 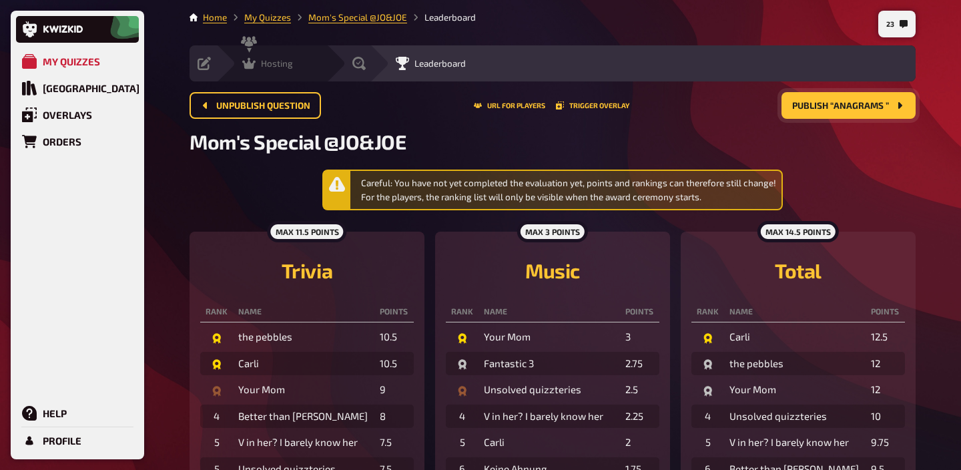 I want to click on li: Mom's Special @JO&JOE, so click(x=349, y=17).